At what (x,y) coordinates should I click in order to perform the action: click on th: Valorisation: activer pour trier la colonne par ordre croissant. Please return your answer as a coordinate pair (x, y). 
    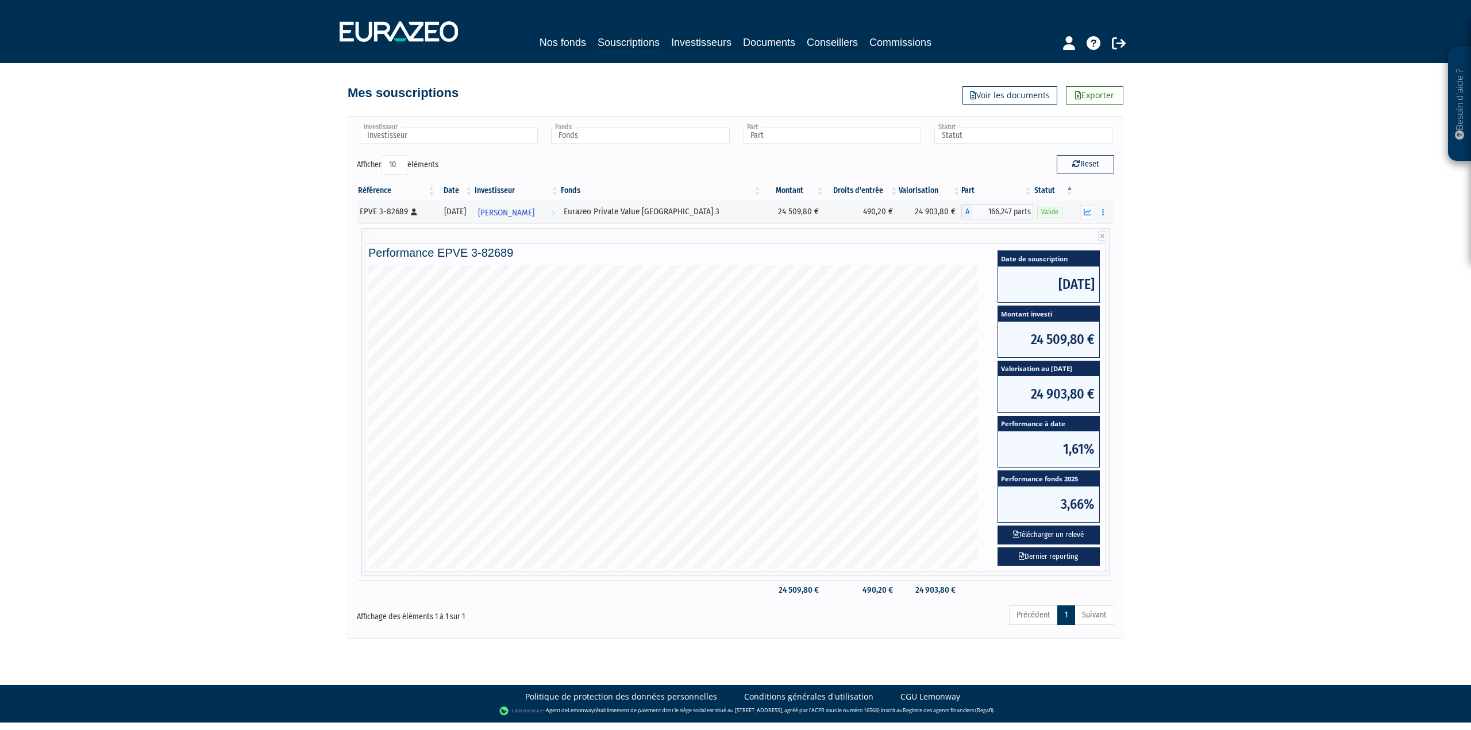
    Looking at the image, I should click on (930, 191).